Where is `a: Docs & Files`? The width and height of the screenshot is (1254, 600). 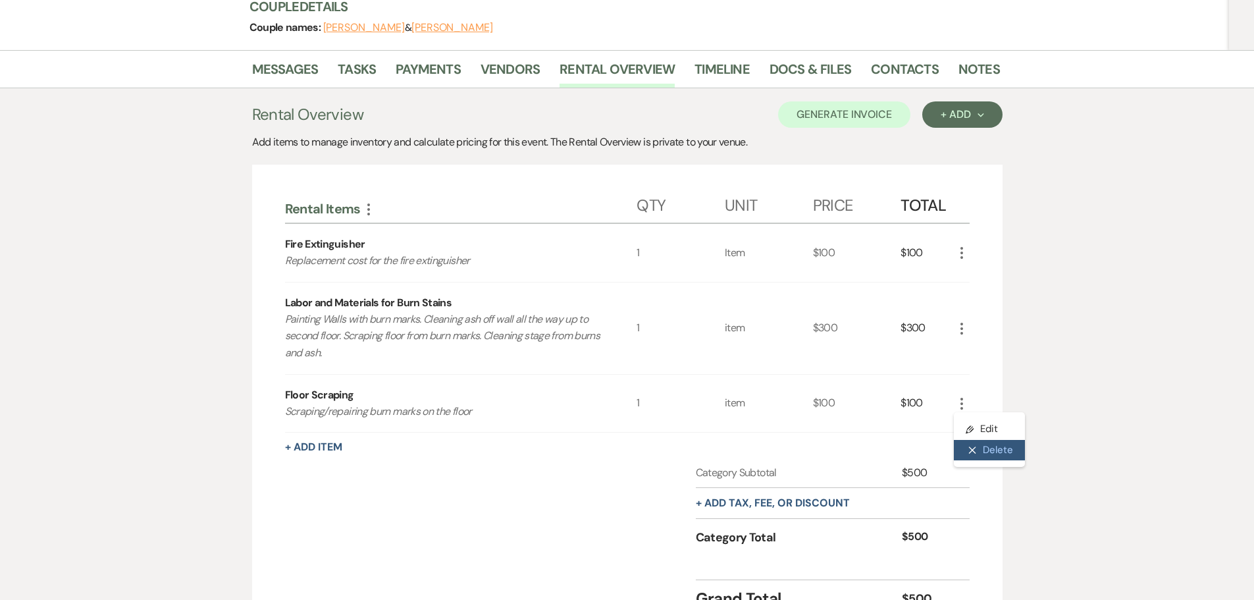 a: Docs & Files is located at coordinates (810, 73).